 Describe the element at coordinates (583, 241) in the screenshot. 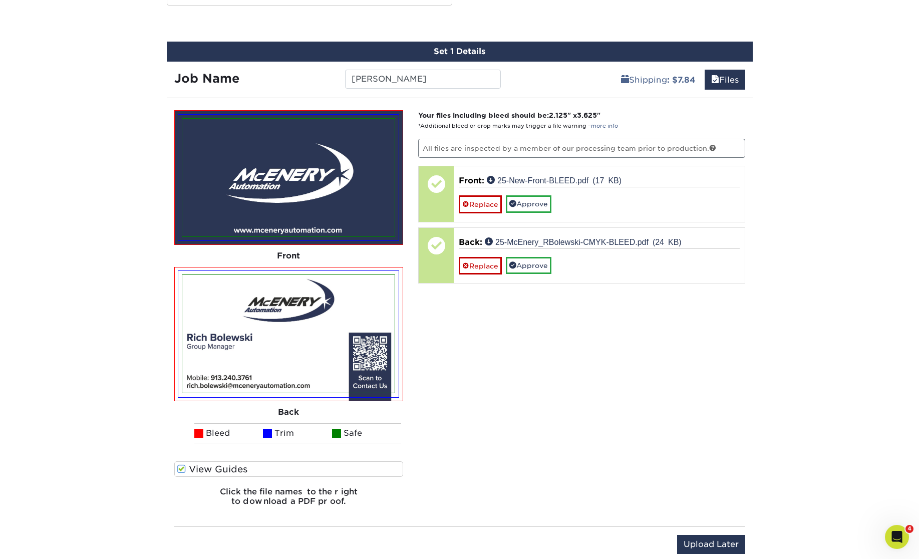

I see `a: 25-McEnery_RBolewski-CMYK-BLEED.pdf (24 KB)` at that location.